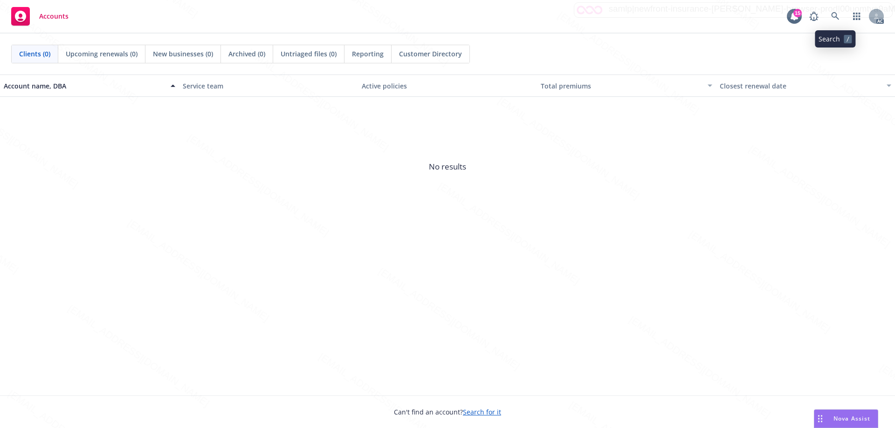 The image size is (895, 428). I want to click on div: Drag to move, so click(820, 419).